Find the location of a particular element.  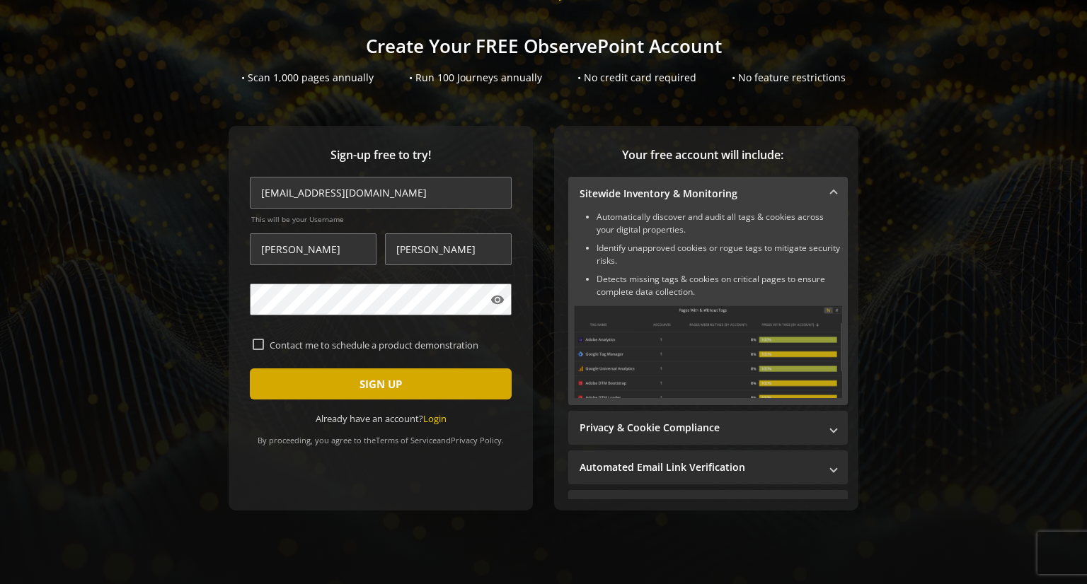

div: By proceeding, you agree to the and . is located at coordinates (381, 436).